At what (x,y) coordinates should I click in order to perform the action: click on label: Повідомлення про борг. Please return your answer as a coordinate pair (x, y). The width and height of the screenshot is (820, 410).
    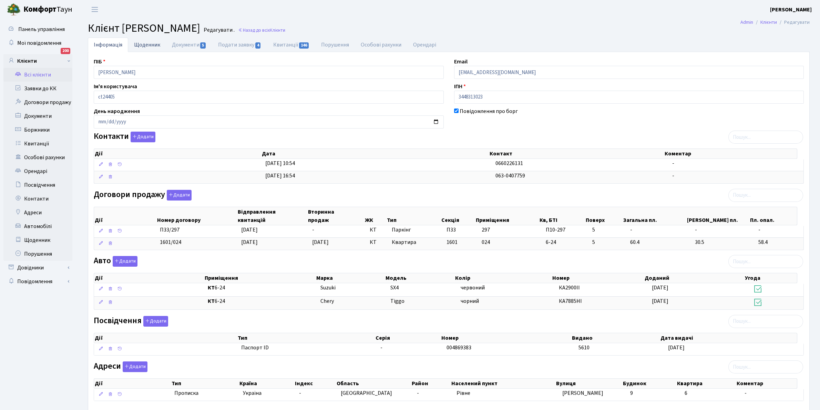
    Looking at the image, I should click on (489, 111).